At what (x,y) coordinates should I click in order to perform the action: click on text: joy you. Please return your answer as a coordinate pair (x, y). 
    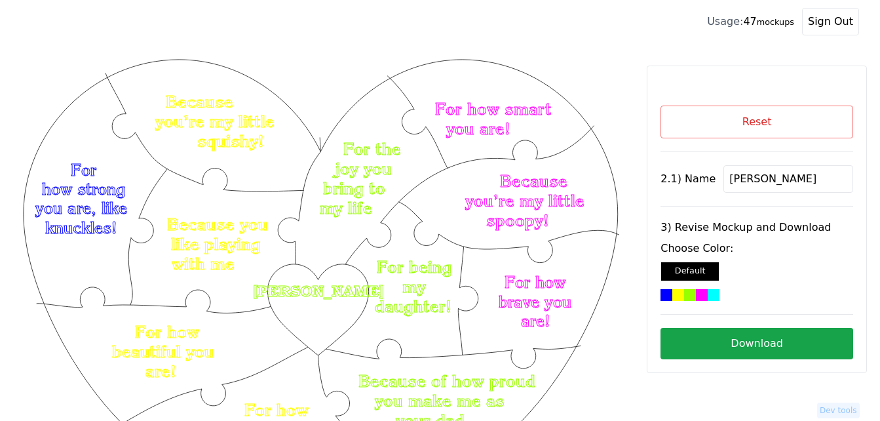
    Looking at the image, I should click on (362, 168).